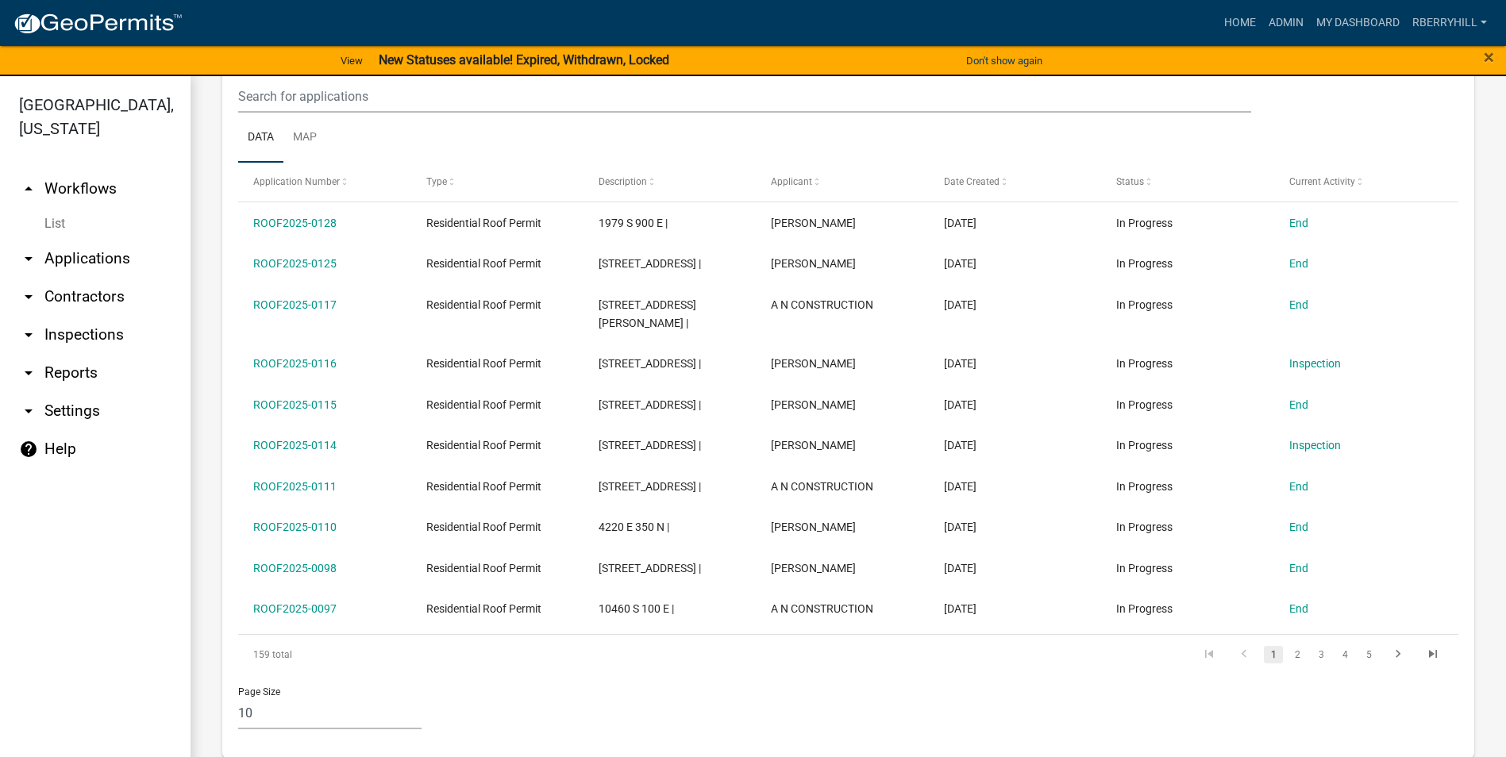 The height and width of the screenshot is (757, 1506). Describe the element at coordinates (1321, 655) in the screenshot. I see `a: 3` at that location.